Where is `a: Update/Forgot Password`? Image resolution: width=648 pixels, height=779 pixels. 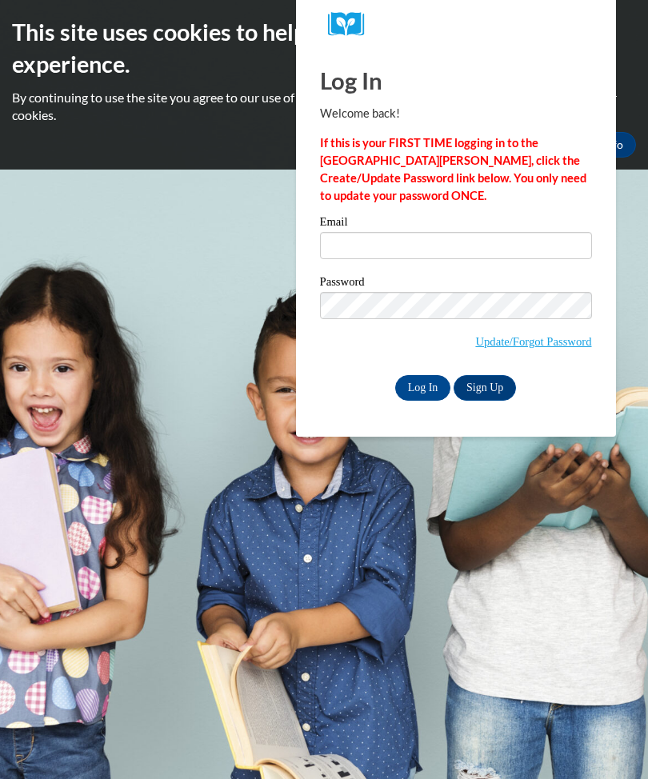
a: Update/Forgot Password is located at coordinates (533, 342).